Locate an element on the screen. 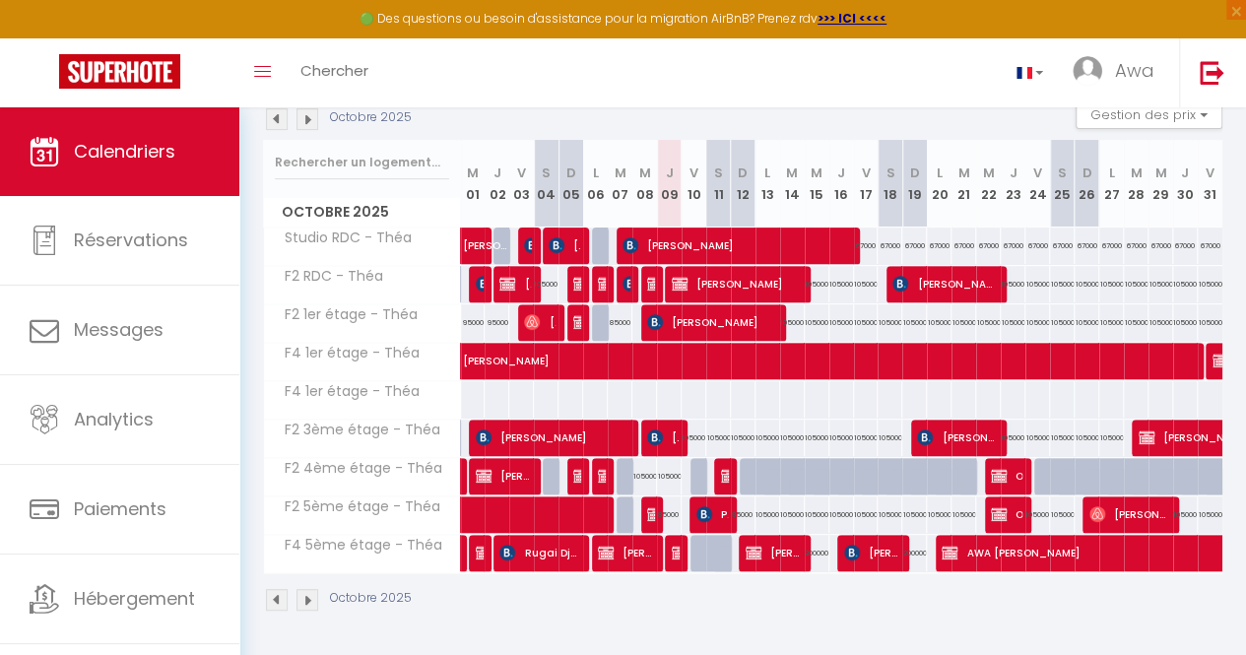 This screenshot has height=655, width=1246. img: logout is located at coordinates (1211, 72).